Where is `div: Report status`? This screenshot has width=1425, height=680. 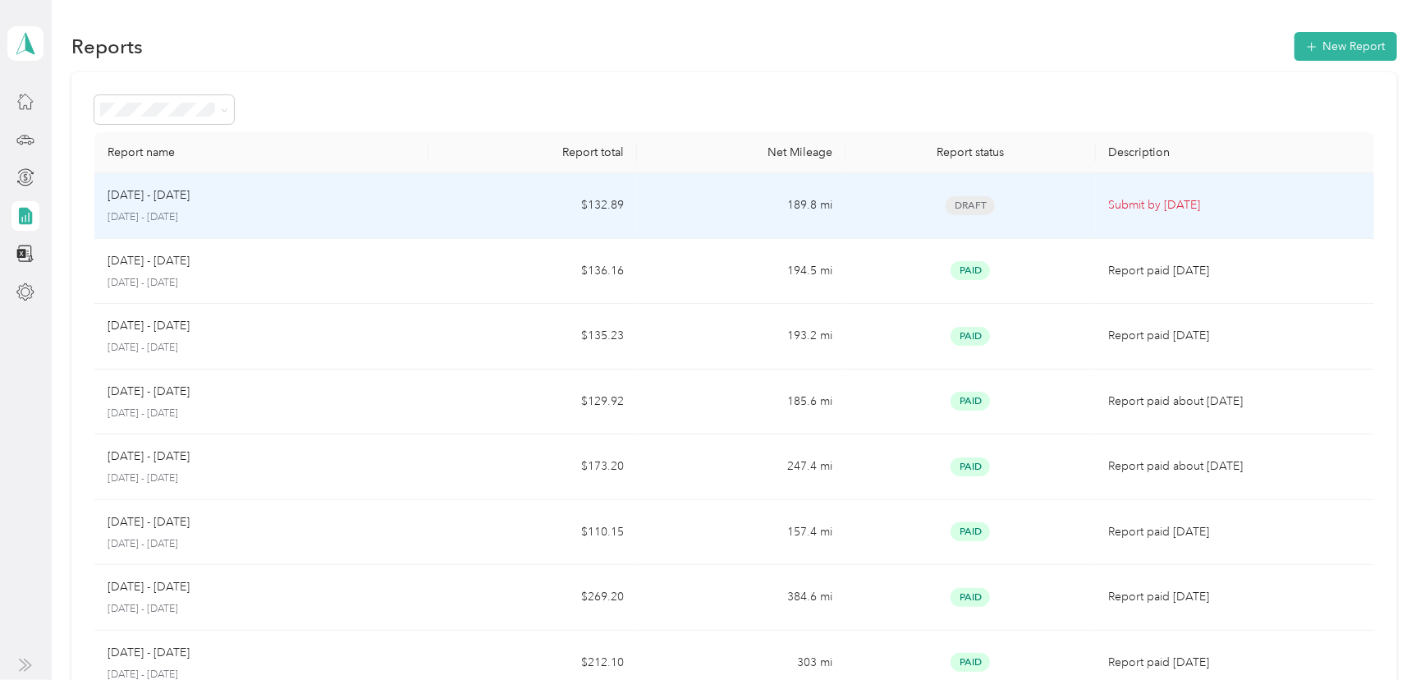 div: Report status is located at coordinates (970, 152).